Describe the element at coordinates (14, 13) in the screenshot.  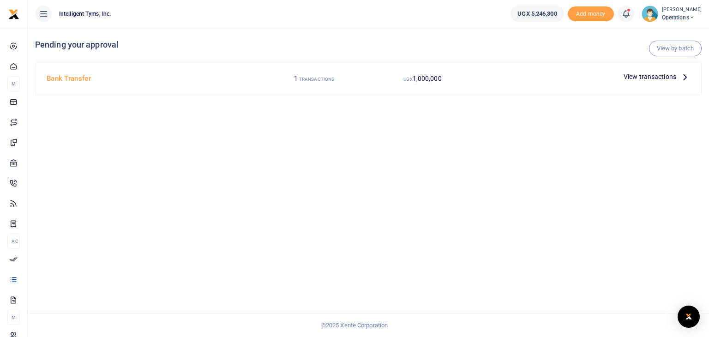
I see `a: logo-small logo-large logo-large` at that location.